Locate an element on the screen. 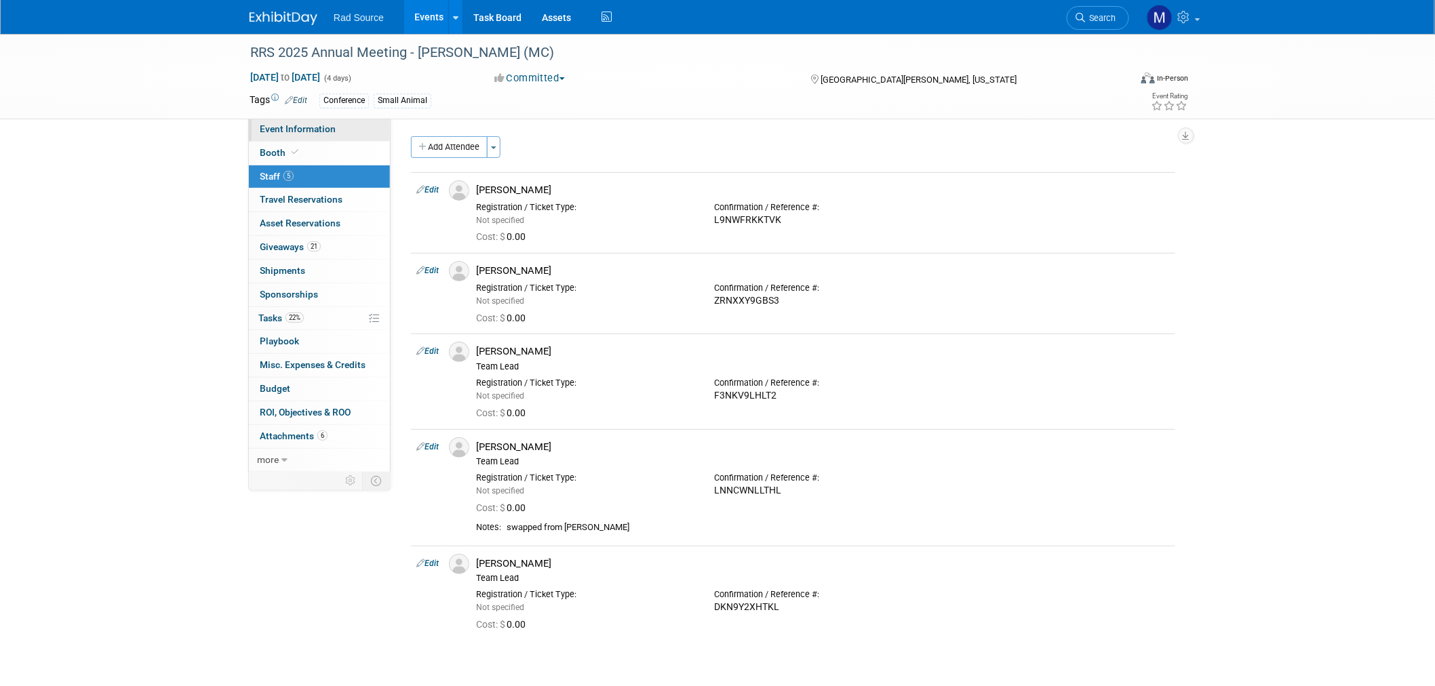 The height and width of the screenshot is (686, 1435). span: 21 is located at coordinates (314, 246).